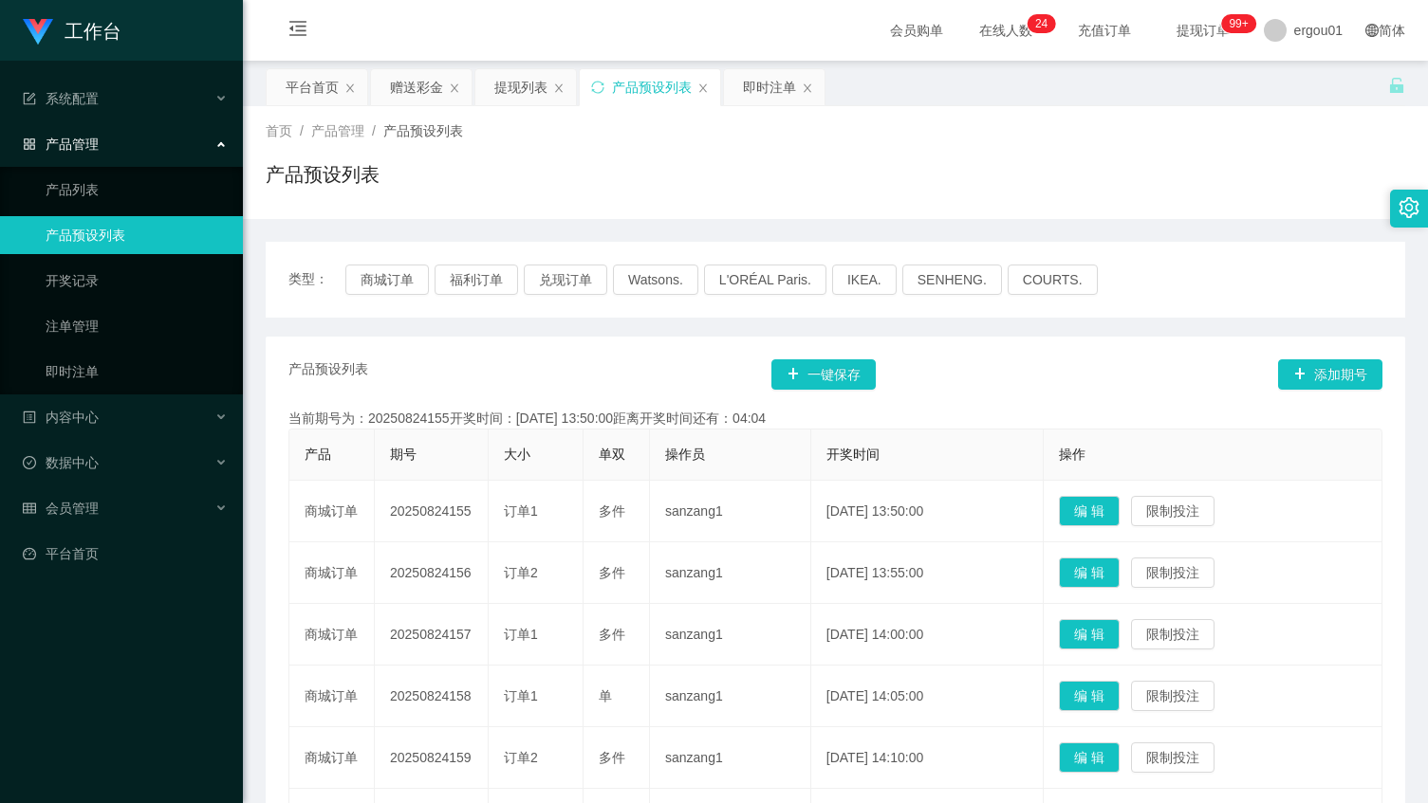  Describe the element at coordinates (432, 573) in the screenshot. I see `td: 20250824156` at that location.